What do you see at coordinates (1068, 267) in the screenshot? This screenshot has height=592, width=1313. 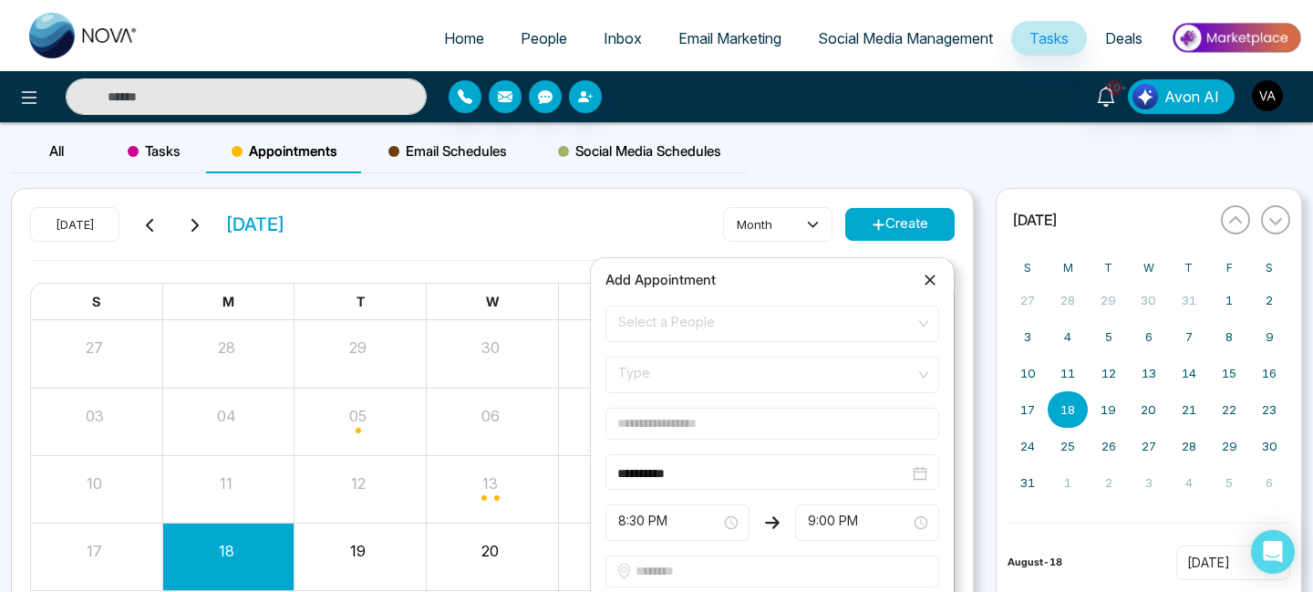 I see `abbr: Monday` at bounding box center [1068, 267].